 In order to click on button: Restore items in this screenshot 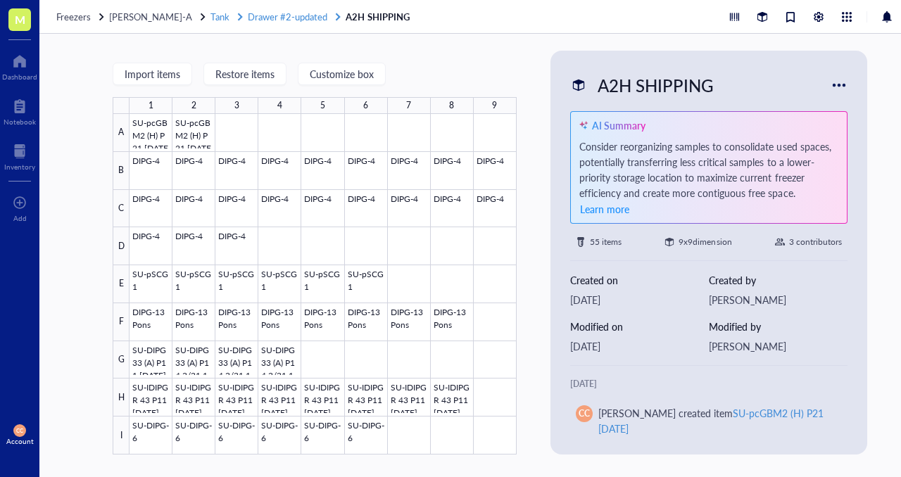, I will do `click(245, 74)`.